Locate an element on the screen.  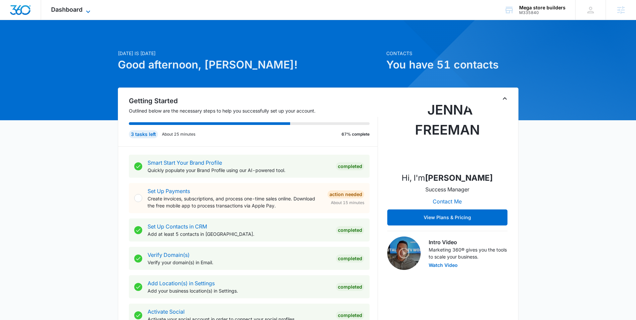
div: account name is located at coordinates (542, 8).